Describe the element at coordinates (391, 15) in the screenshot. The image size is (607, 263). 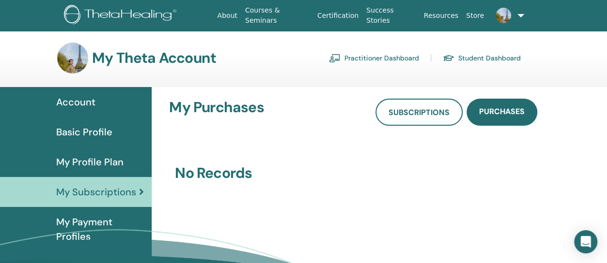
I see `a: Success Stories` at that location.